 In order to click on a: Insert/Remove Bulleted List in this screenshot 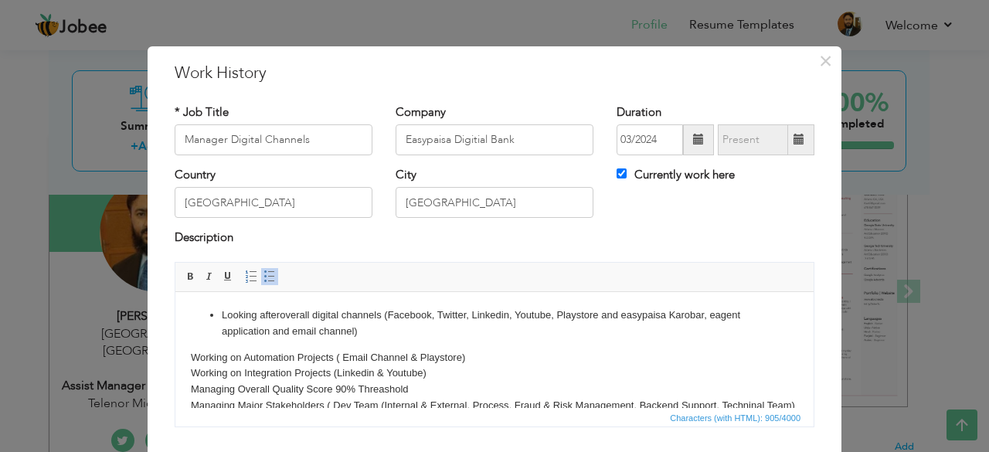, I will do `click(270, 277)`.